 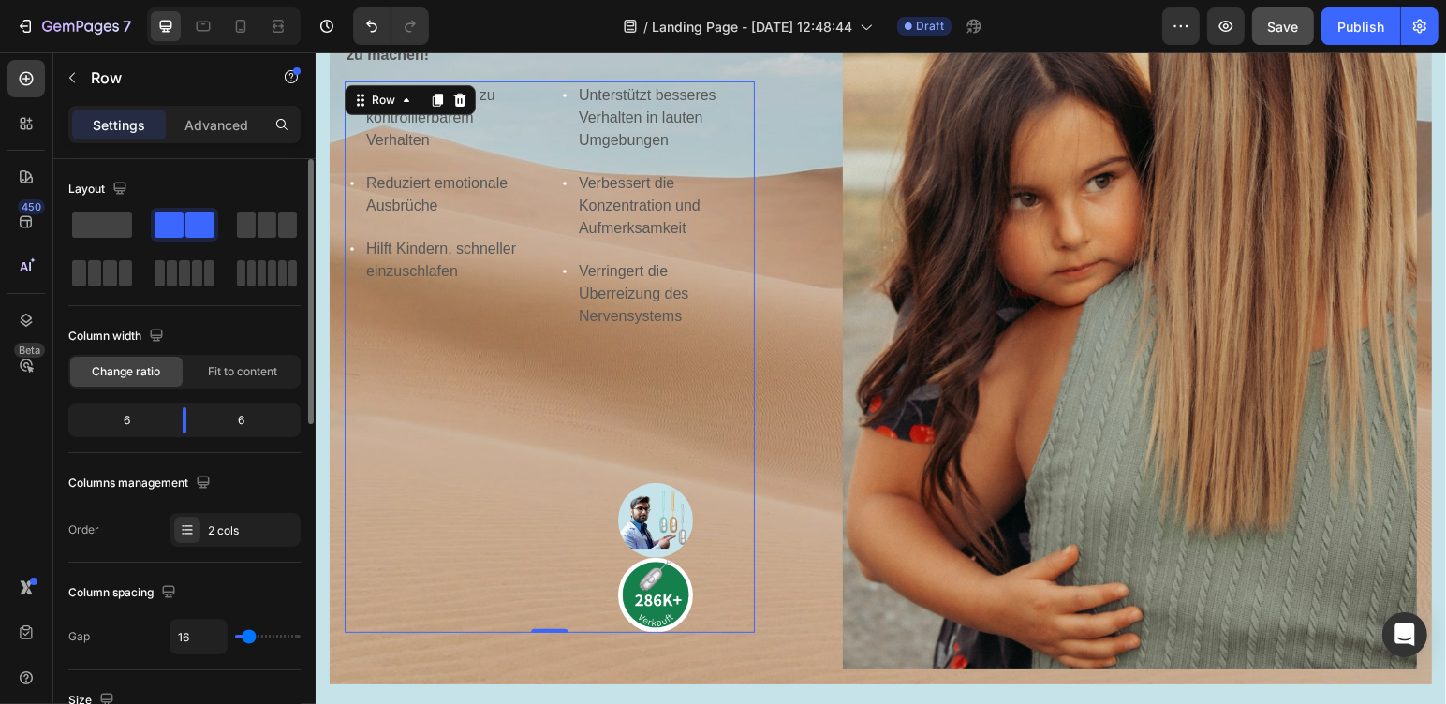 What do you see at coordinates (137, 142) in the screenshot?
I see `p: Reduziert emotionale Ausbrüche` at bounding box center [137, 142].